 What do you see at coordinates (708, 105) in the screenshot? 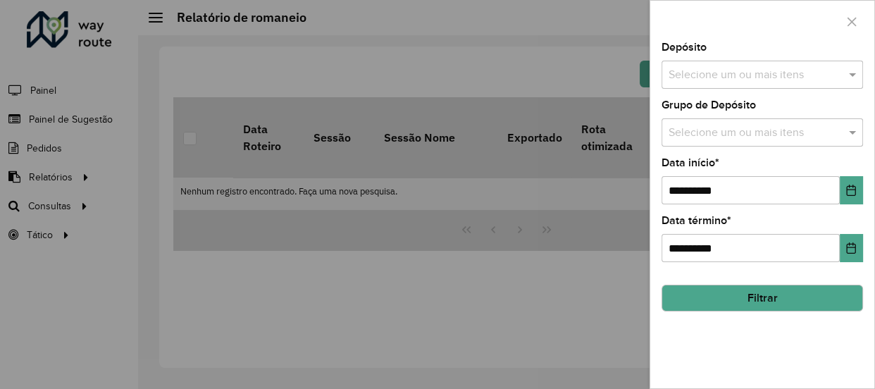
I see `label: Grupo de Depósito` at bounding box center [708, 105].